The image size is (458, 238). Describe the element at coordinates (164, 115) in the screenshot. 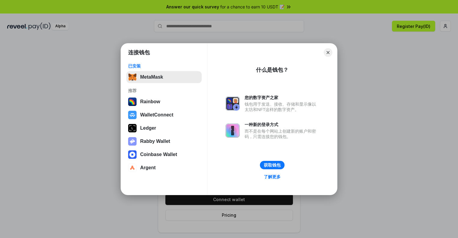

I see `button: WalletConnect` at that location.